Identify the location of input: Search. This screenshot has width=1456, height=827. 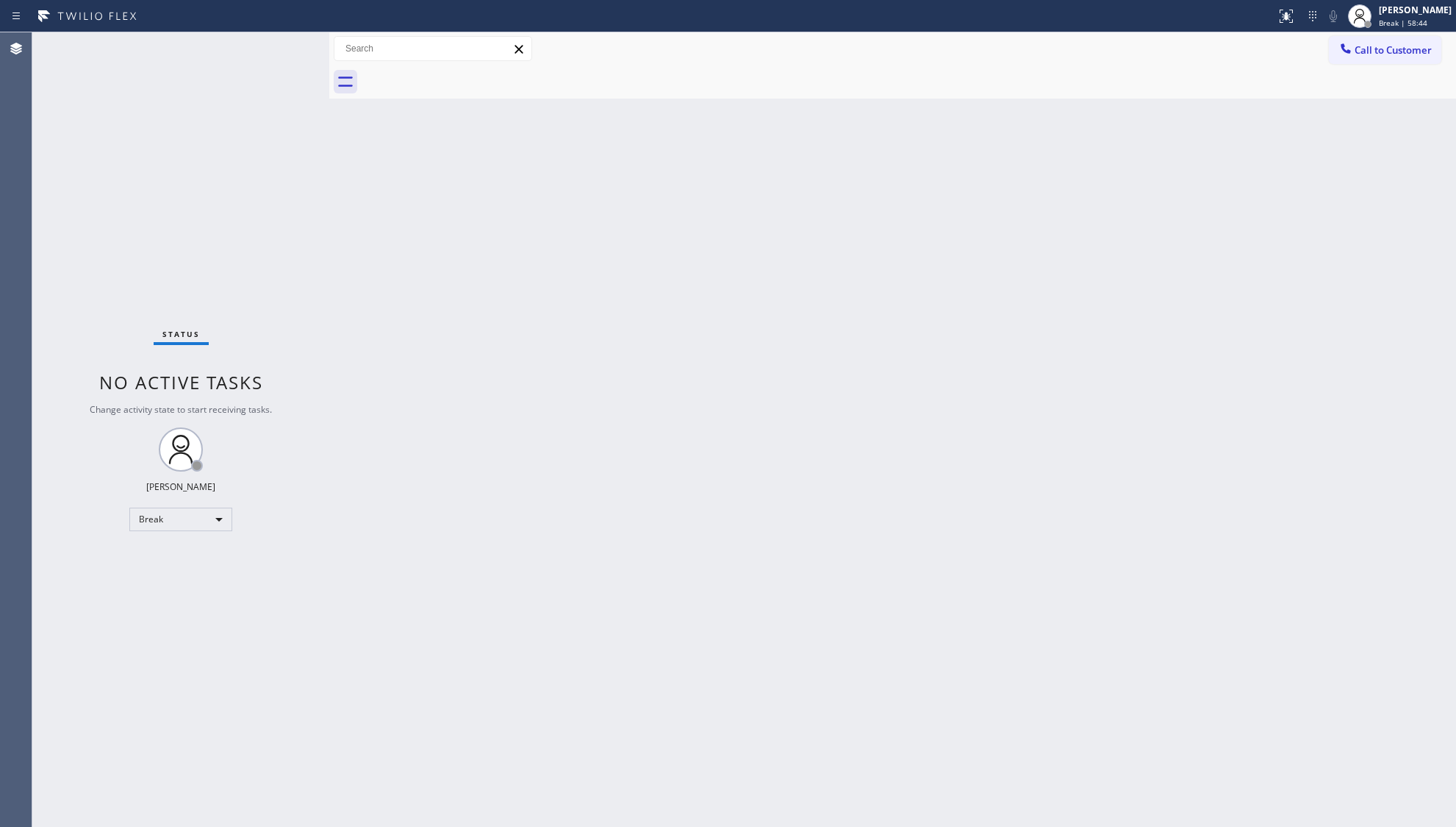
(433, 48).